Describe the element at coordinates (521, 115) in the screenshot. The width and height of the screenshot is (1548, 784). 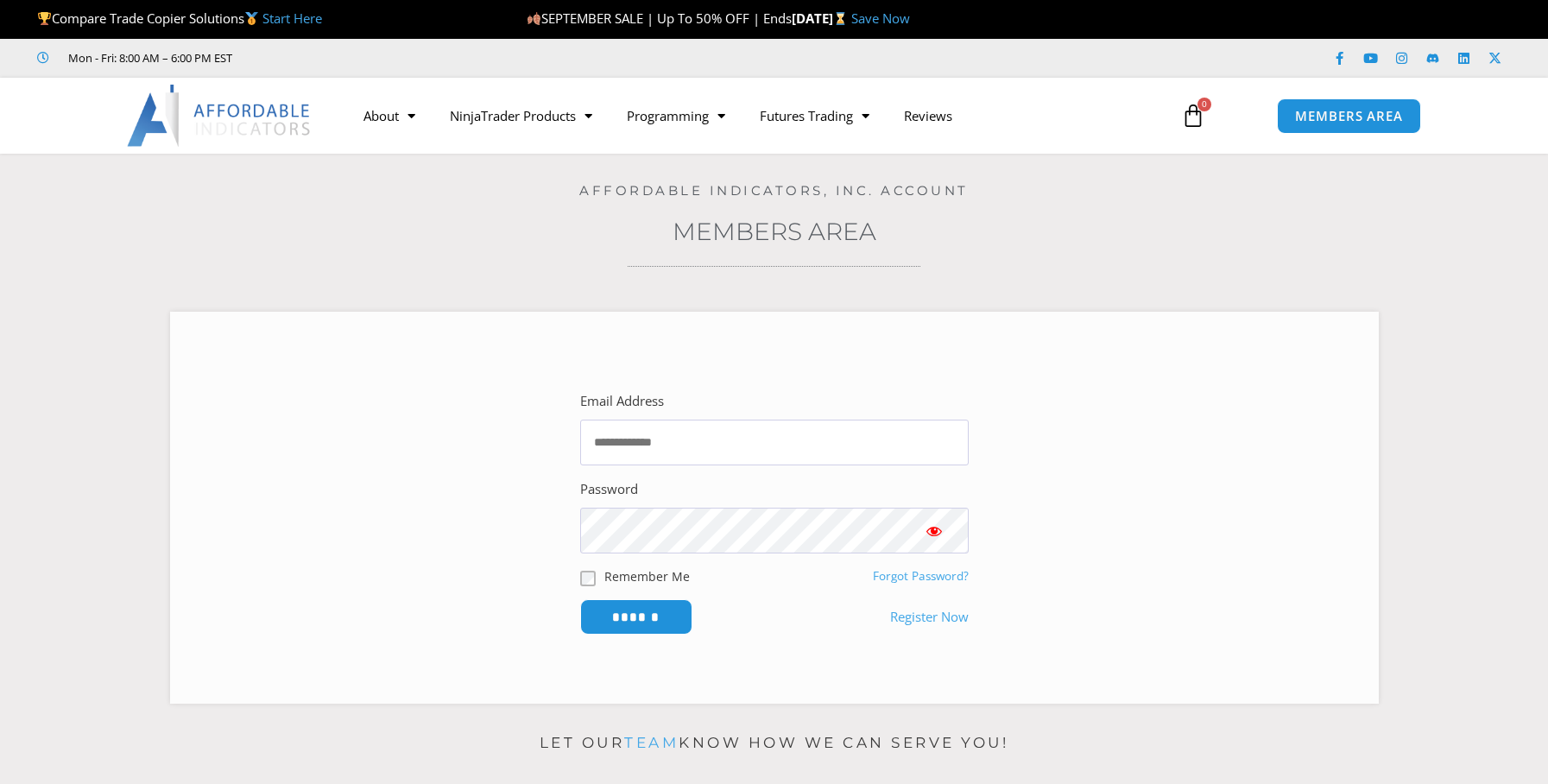
I see `a: NinjaTrader Products` at that location.